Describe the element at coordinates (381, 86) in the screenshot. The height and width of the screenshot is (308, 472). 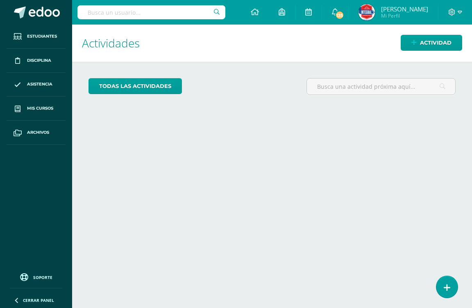
I see `input: Busca una actividad próxima aquí...` at that location.